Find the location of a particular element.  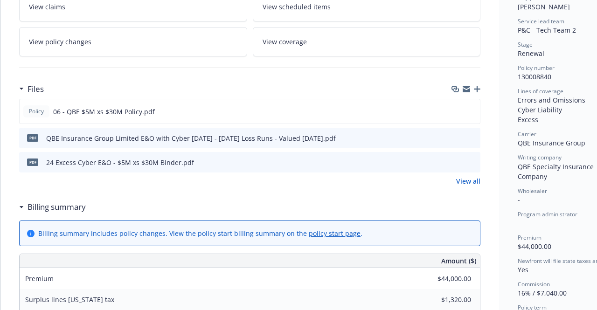

span: Policy is located at coordinates (36, 111).